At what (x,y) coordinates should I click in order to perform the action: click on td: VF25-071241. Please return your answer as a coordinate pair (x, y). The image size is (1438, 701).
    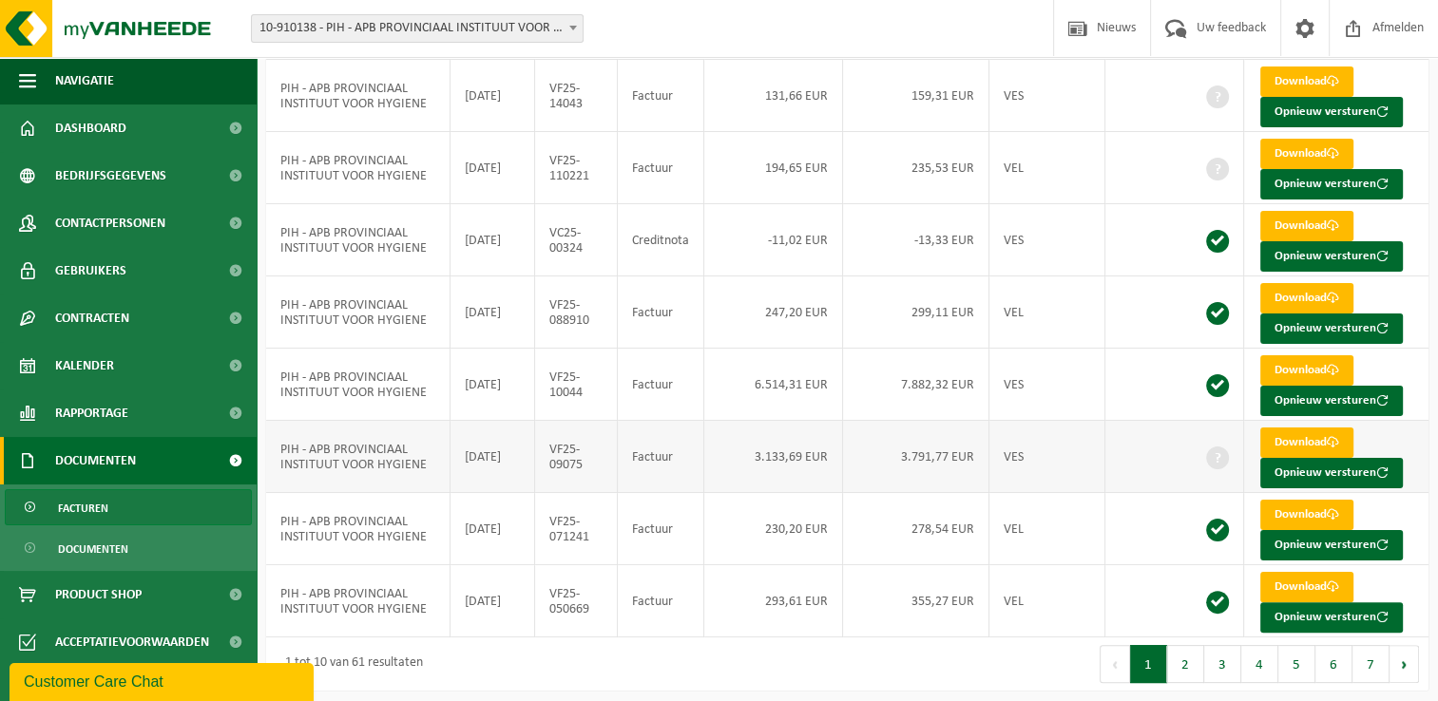
    Looking at the image, I should click on (576, 529).